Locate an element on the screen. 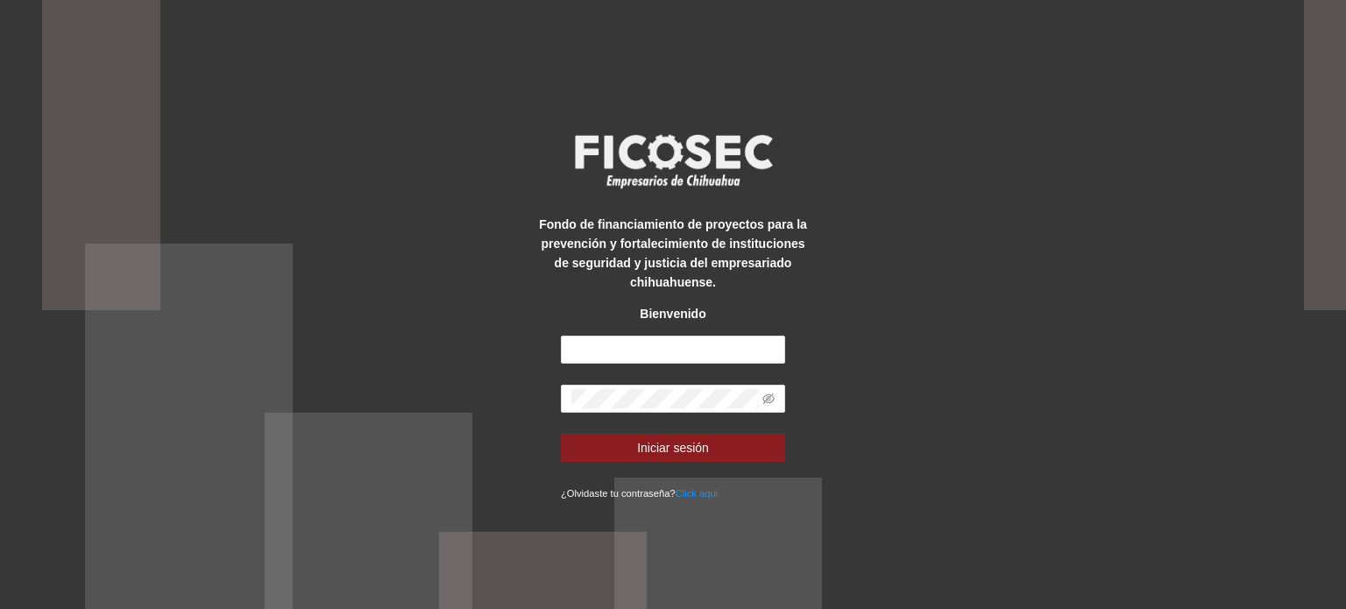  button: Iniciar sesión is located at coordinates (673, 448).